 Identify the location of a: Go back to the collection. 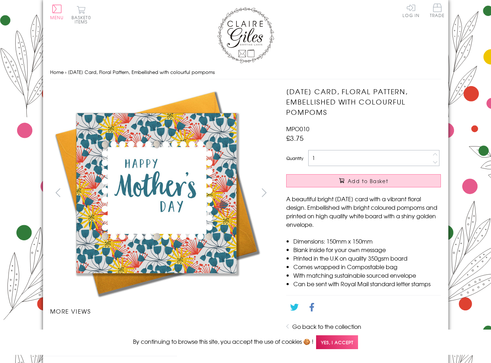
(327, 326).